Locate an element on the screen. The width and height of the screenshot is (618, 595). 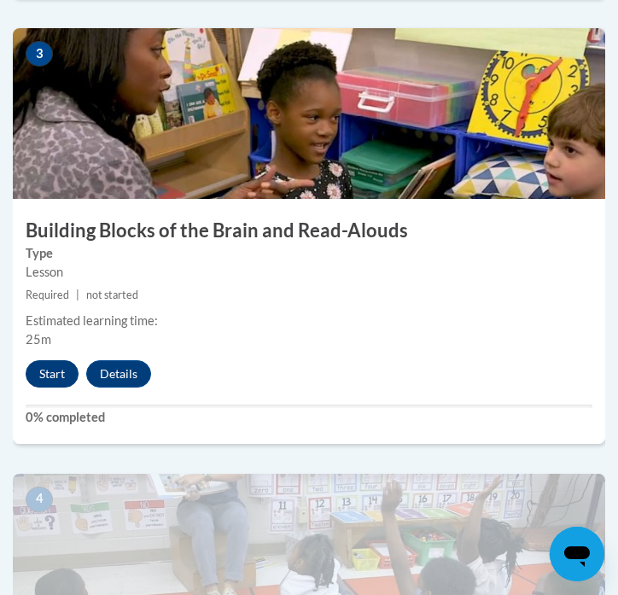
label: Type is located at coordinates (309, 254).